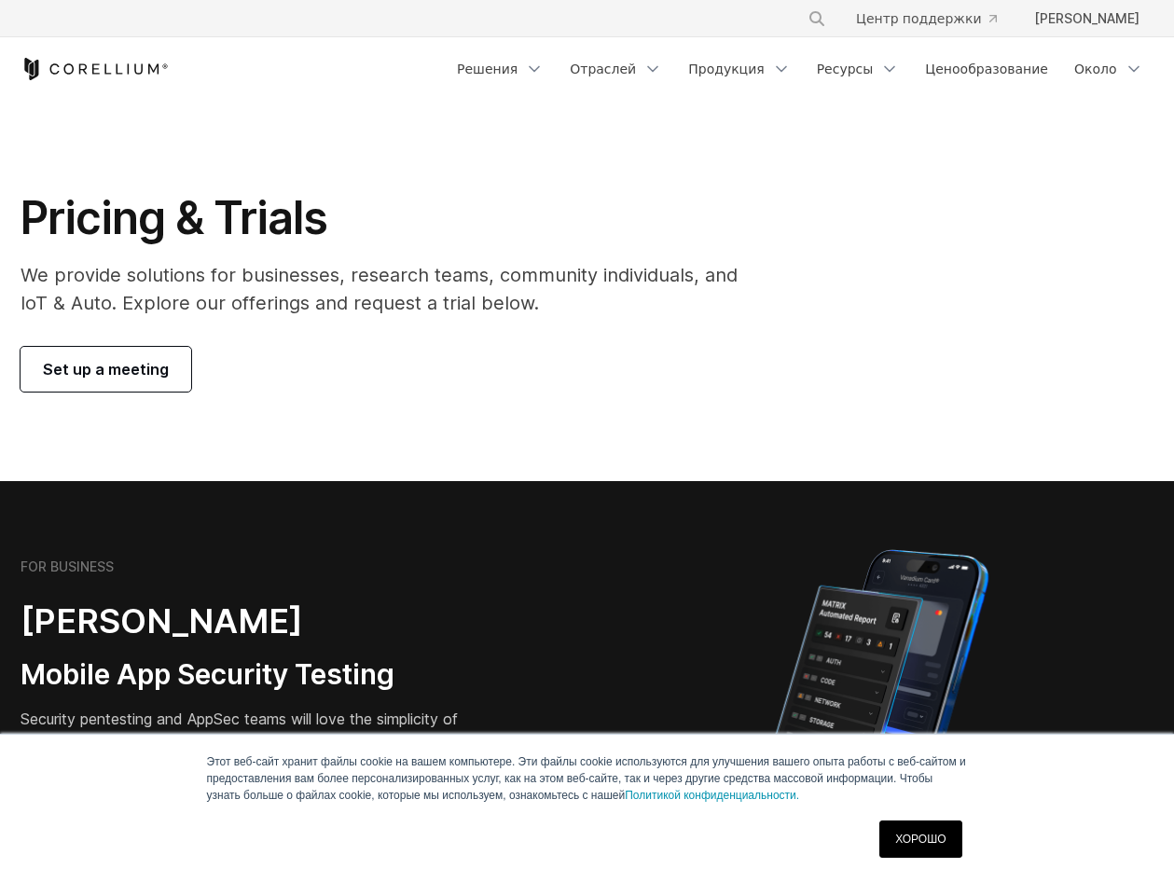 Image resolution: width=1174 pixels, height=882 pixels. What do you see at coordinates (487, 69) in the screenshot?
I see `font: Решения` at bounding box center [487, 69].